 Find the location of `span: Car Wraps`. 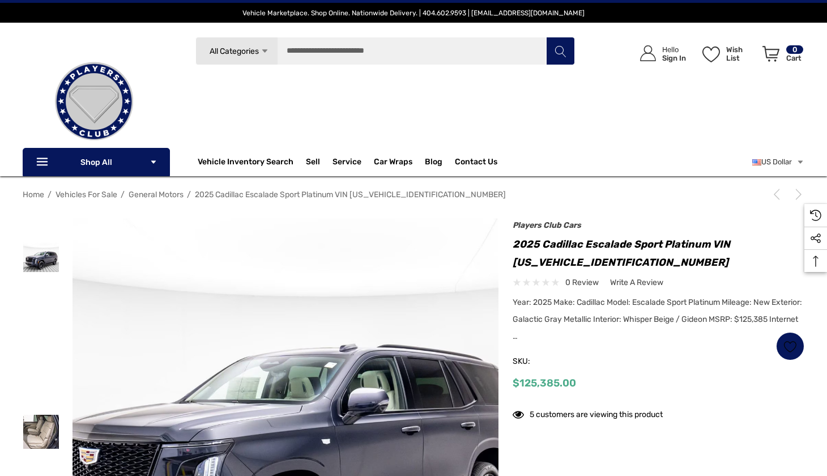

span: Car Wraps is located at coordinates (393, 163).